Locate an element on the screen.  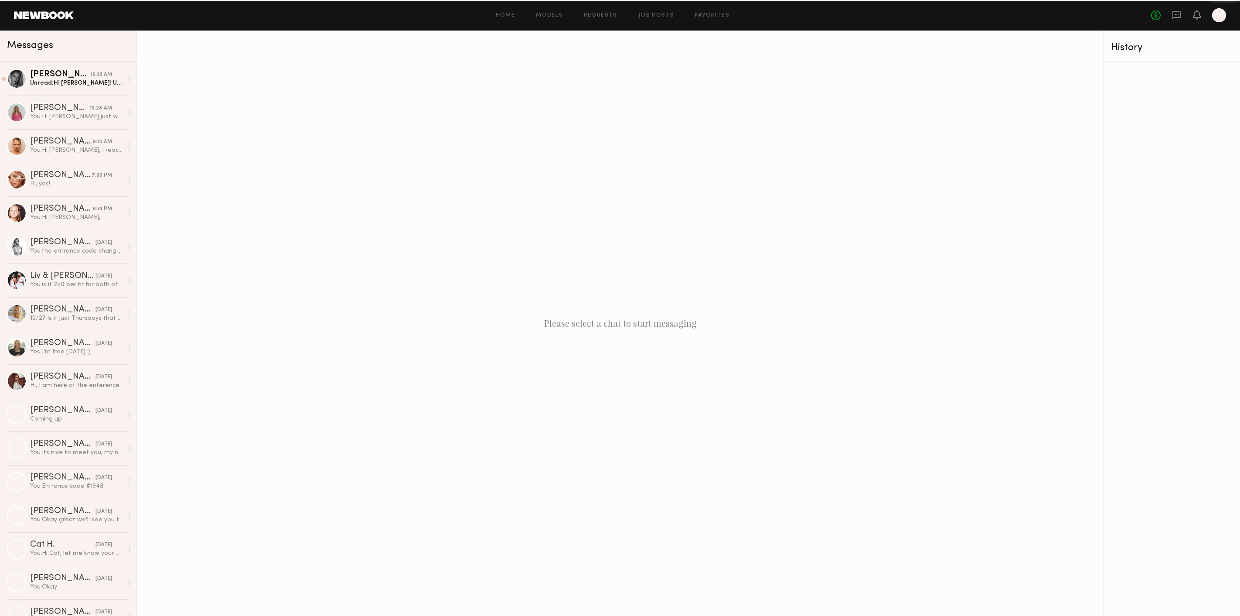
div: 10:28 AM is located at coordinates (101, 108).